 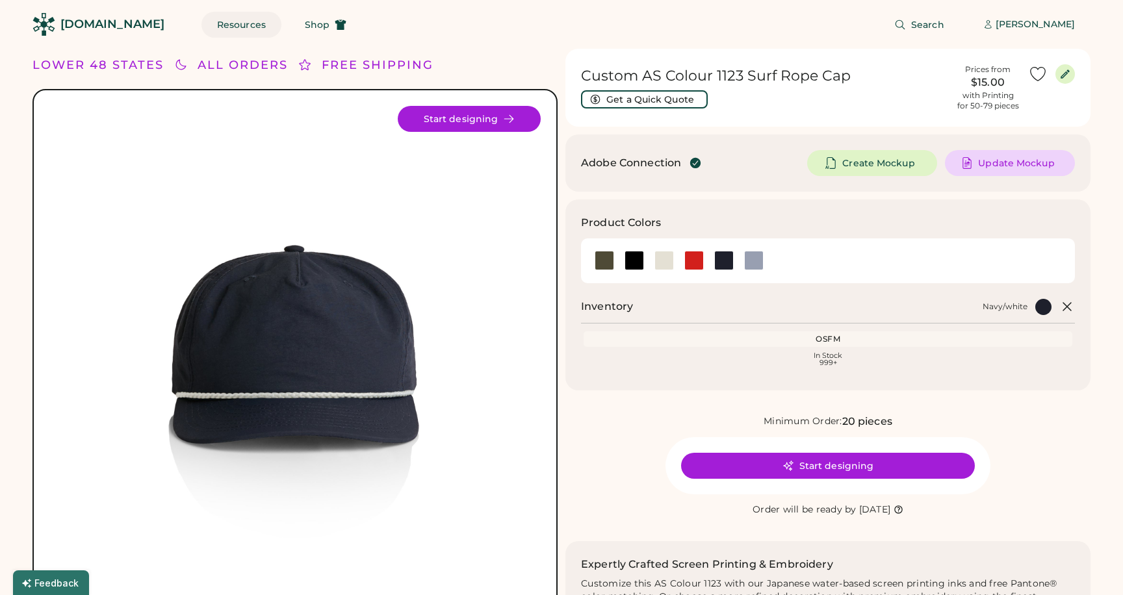 I want to click on button: Resources, so click(x=241, y=25).